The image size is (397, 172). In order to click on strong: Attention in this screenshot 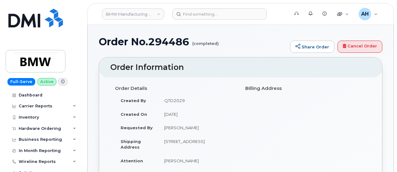, I will do `click(132, 160)`.